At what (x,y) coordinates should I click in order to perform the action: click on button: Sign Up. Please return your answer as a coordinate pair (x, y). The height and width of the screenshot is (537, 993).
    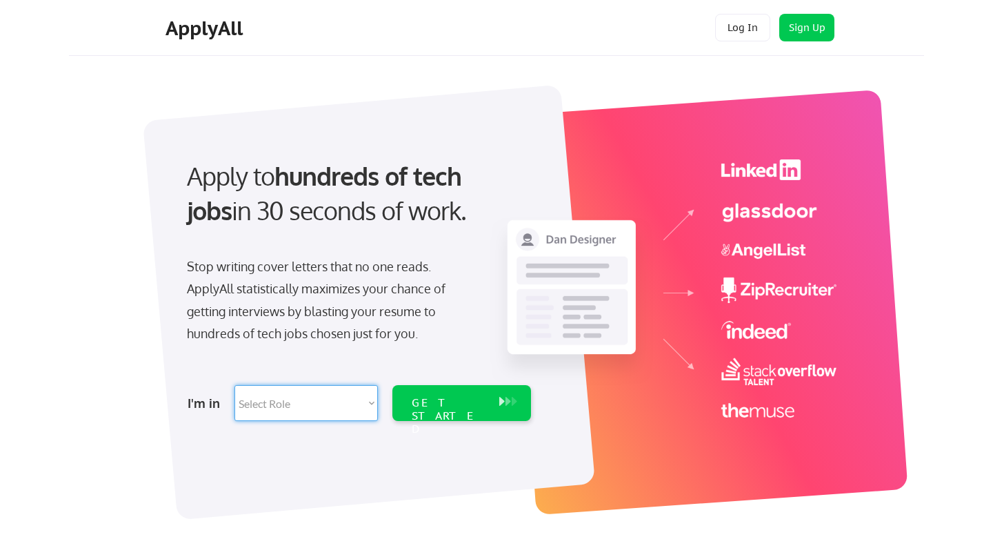
    Looking at the image, I should click on (807, 28).